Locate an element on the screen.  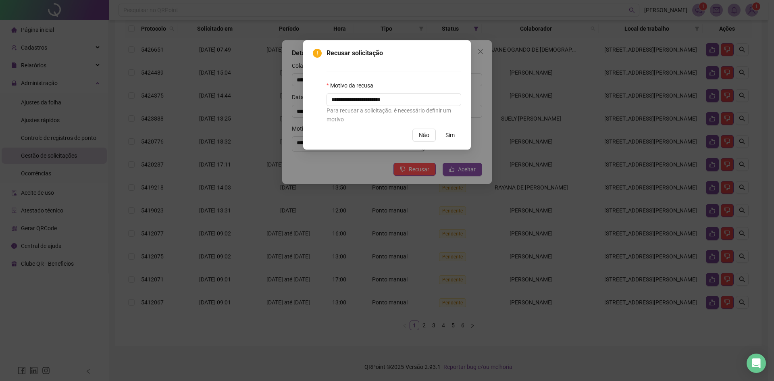
label: Motivo da recusa is located at coordinates (352, 85).